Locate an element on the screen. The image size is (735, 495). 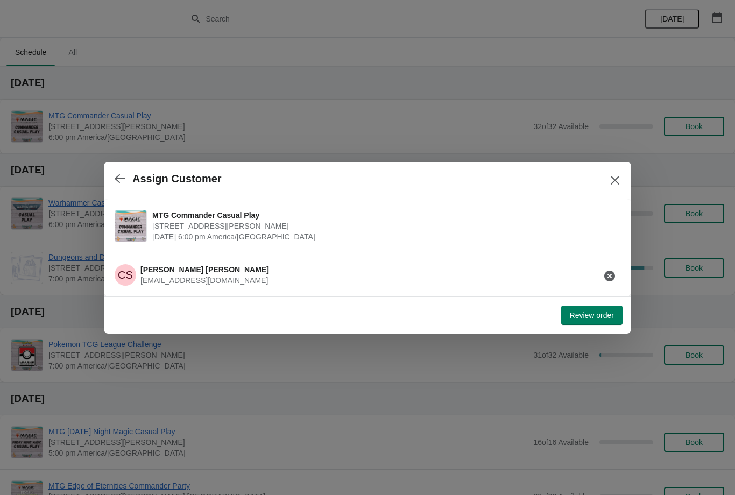
span: Carson is located at coordinates (125, 275).